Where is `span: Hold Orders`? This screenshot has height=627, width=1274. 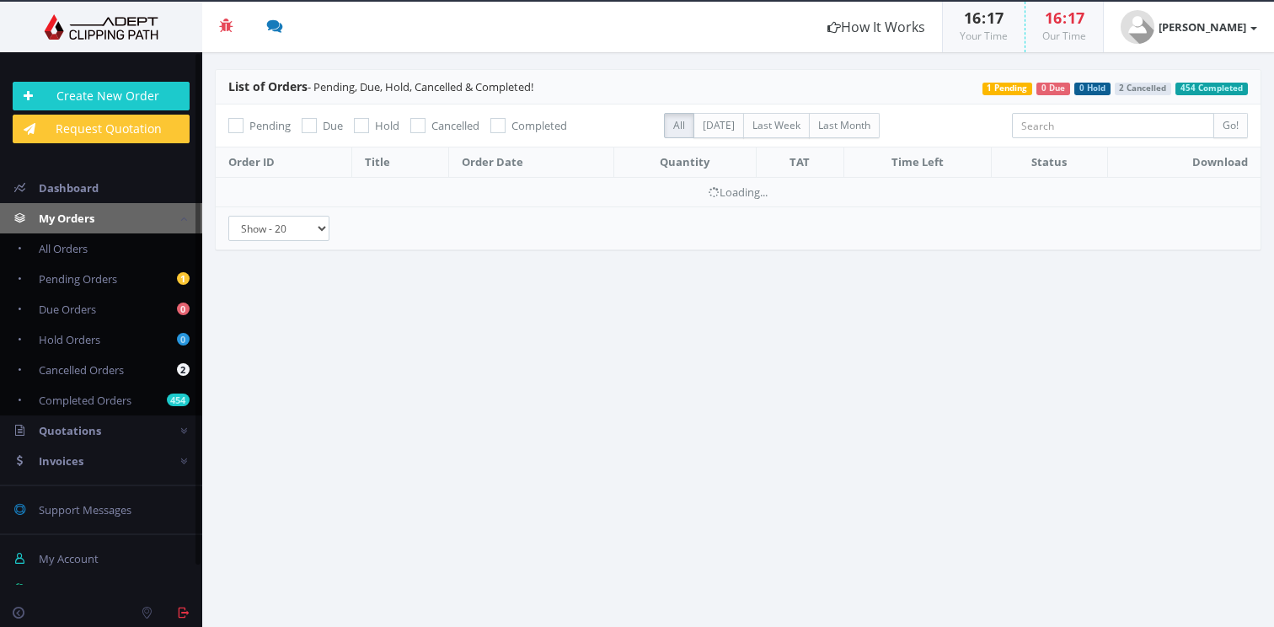 span: Hold Orders is located at coordinates (69, 340).